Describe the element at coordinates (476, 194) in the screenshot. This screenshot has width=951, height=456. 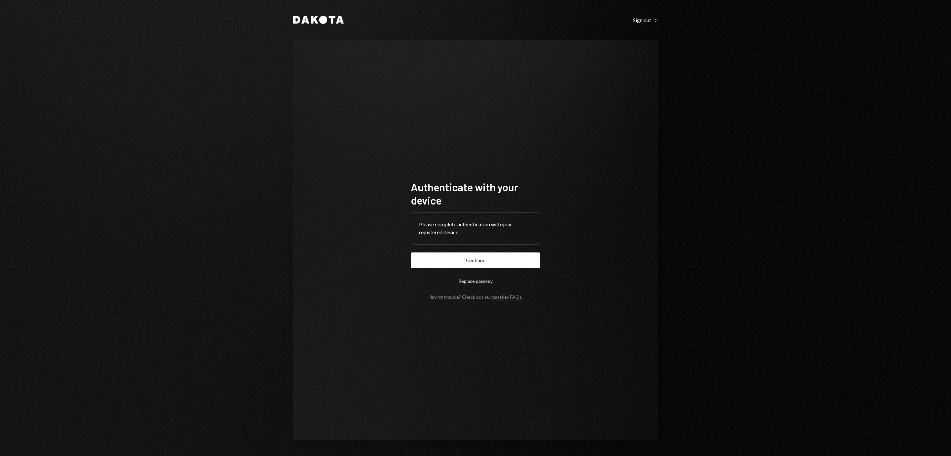
I see `h1: Authenticate with your device` at that location.